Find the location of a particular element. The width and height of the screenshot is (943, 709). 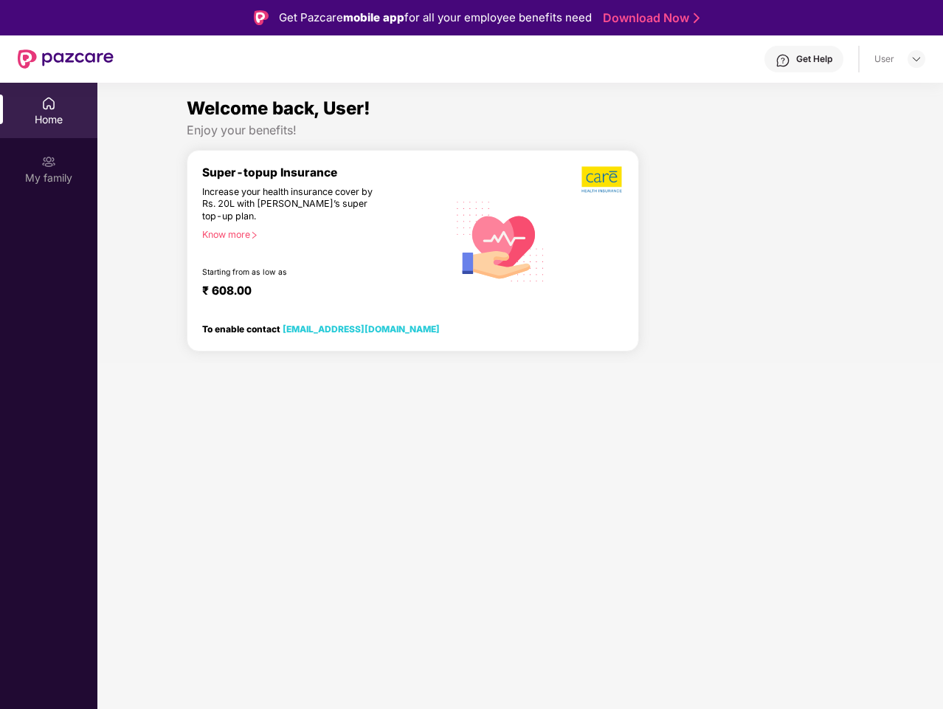

img: svg+xml;base64,PHN2ZyBpZD0iSGVscC0zMngzMiIgeG1sbnM9Imh0dHA6Ly93d3cudzMub3JnLzIwMDAvc3ZnIiB3aWR0aD... is located at coordinates (783, 61).